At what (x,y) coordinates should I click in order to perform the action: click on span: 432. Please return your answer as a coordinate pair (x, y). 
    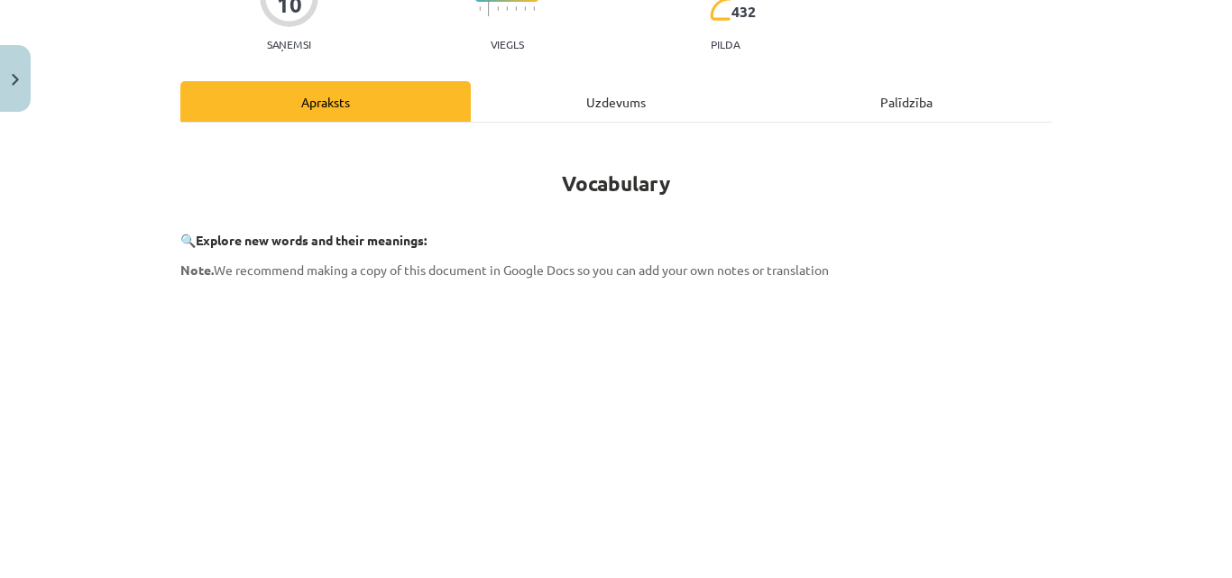
    Looking at the image, I should click on (743, 12).